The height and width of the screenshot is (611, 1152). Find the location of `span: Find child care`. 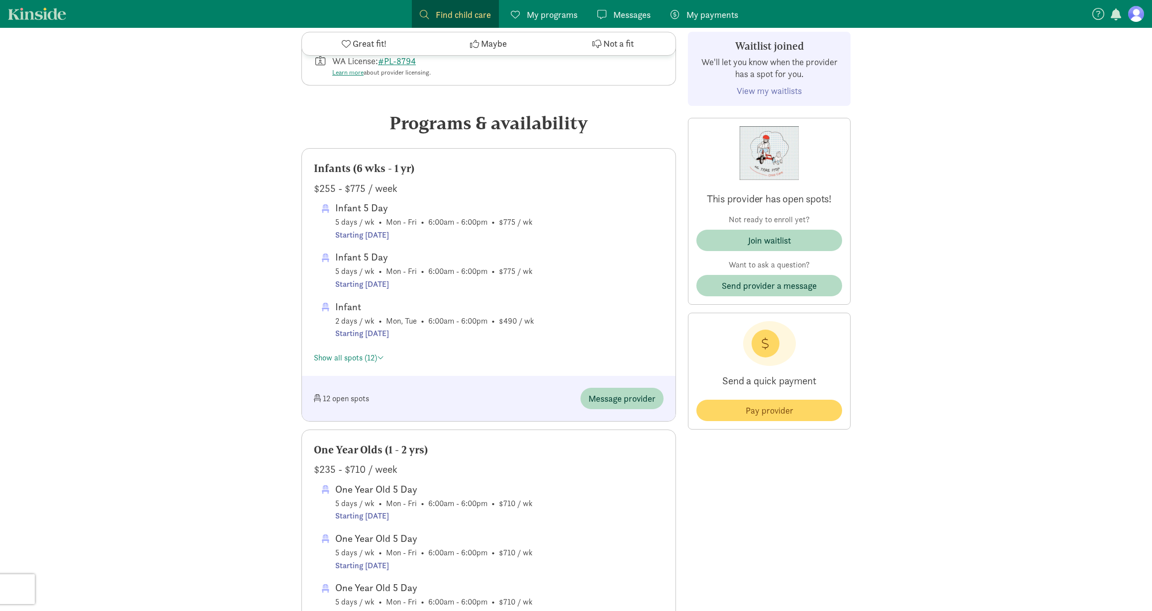

span: Find child care is located at coordinates (463, 14).